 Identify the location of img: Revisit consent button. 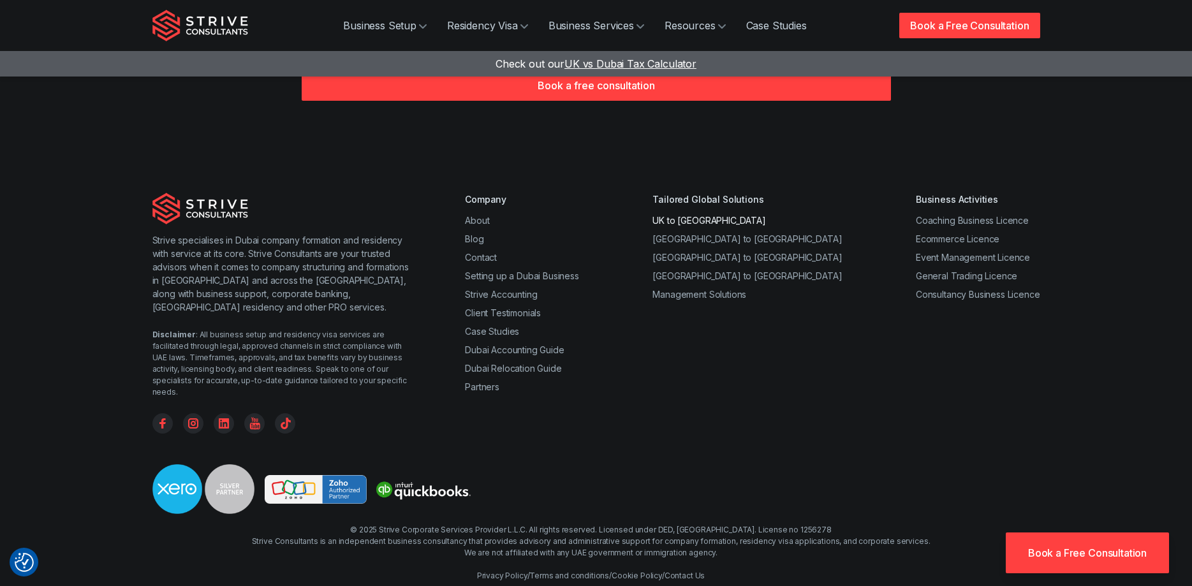
(24, 563).